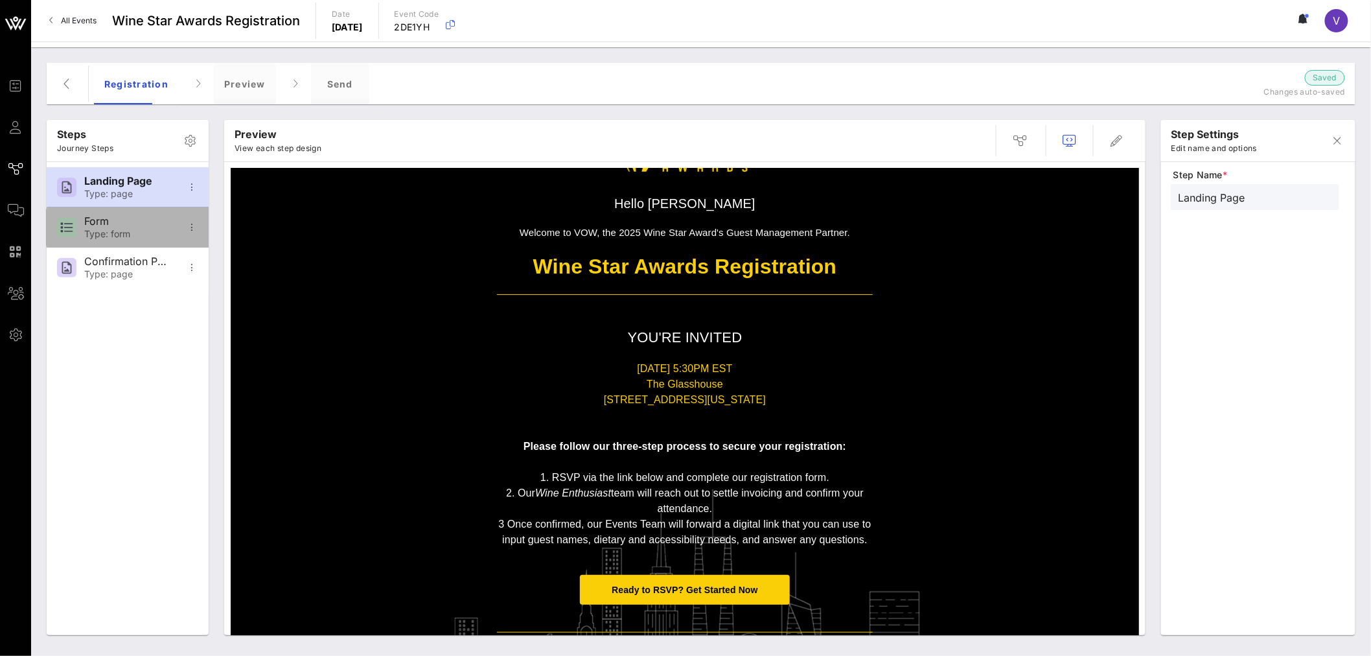 The height and width of the screenshot is (656, 1371). What do you see at coordinates (573, 492) in the screenshot?
I see `em: Wine Enthusiast` at bounding box center [573, 492].